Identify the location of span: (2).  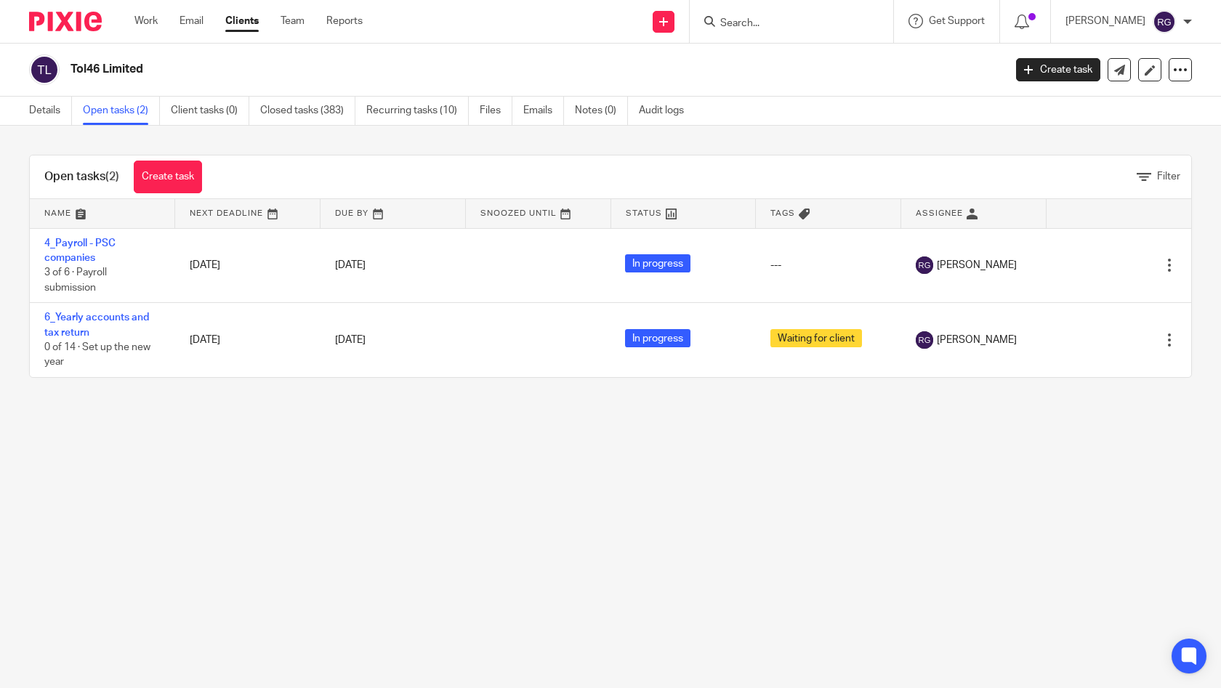
(112, 177).